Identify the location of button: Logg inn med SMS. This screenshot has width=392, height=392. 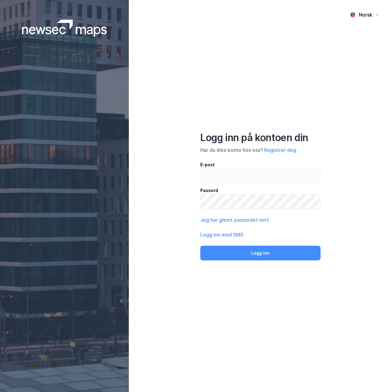
(222, 235).